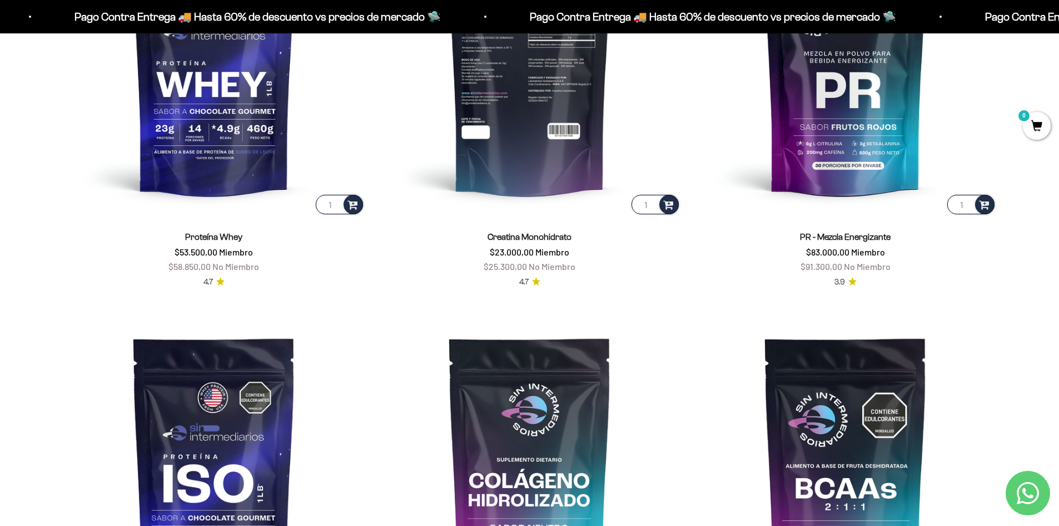 This screenshot has width=1059, height=526. What do you see at coordinates (840, 282) in the screenshot?
I see `span: 3.9` at bounding box center [840, 282].